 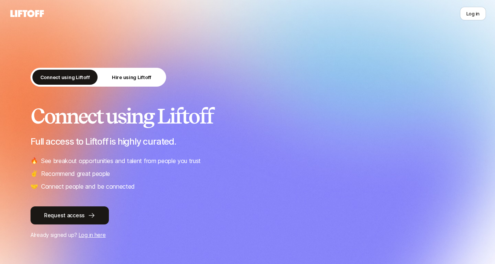 I want to click on h2: Connect using Liftoff, so click(x=247, y=116).